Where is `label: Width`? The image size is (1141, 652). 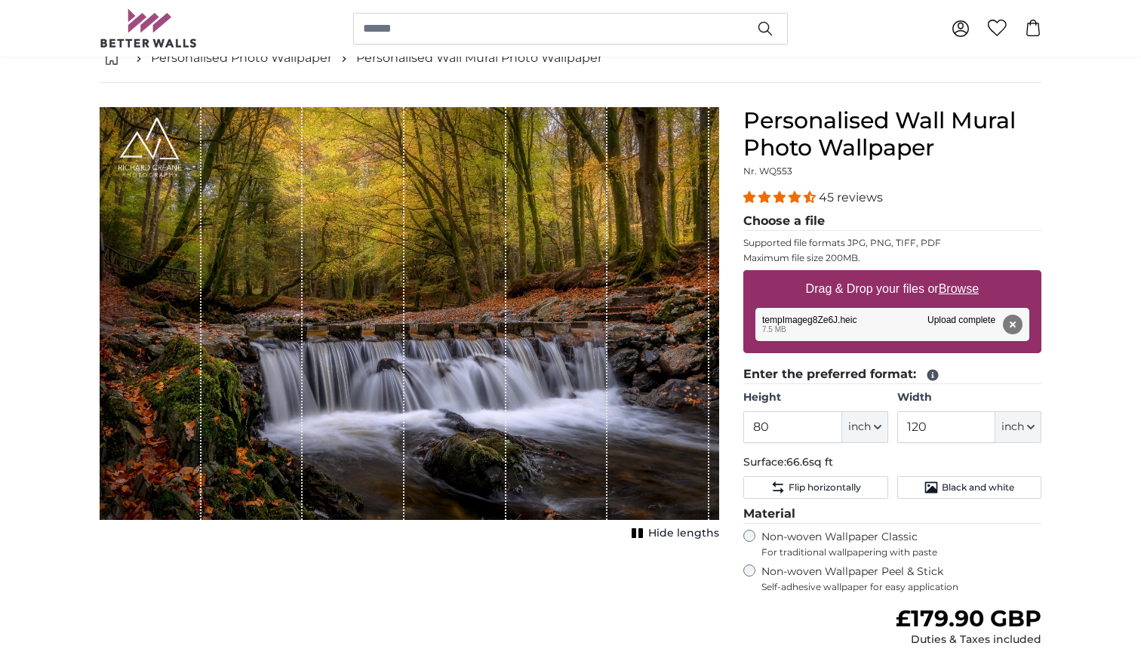
label: Width is located at coordinates (969, 398).